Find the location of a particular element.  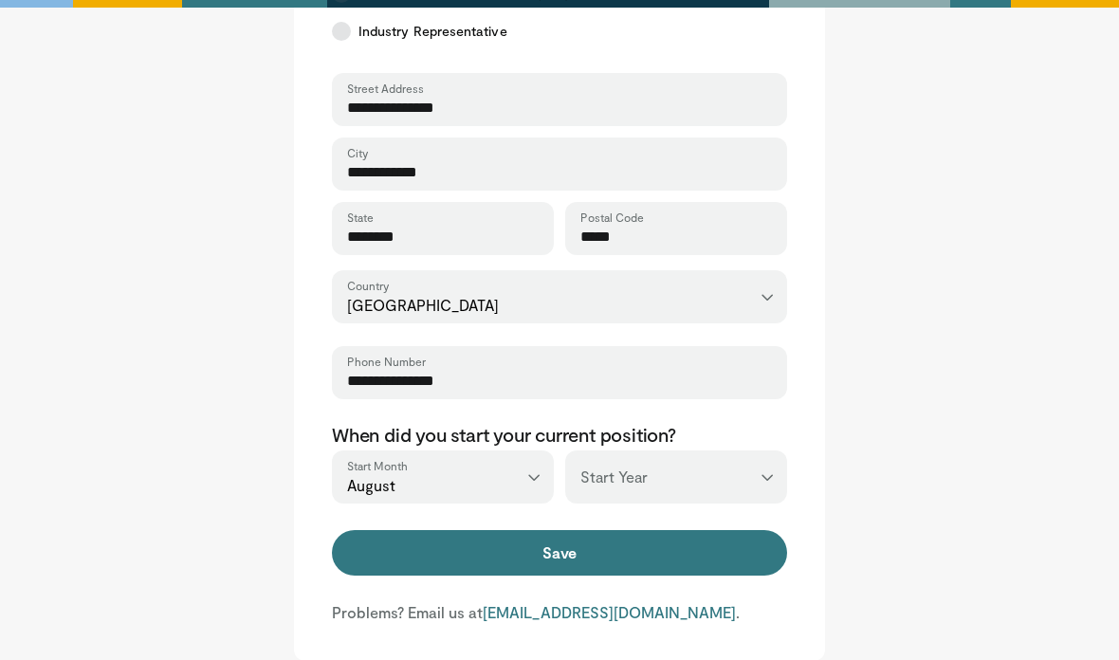

label: State is located at coordinates (360, 217).